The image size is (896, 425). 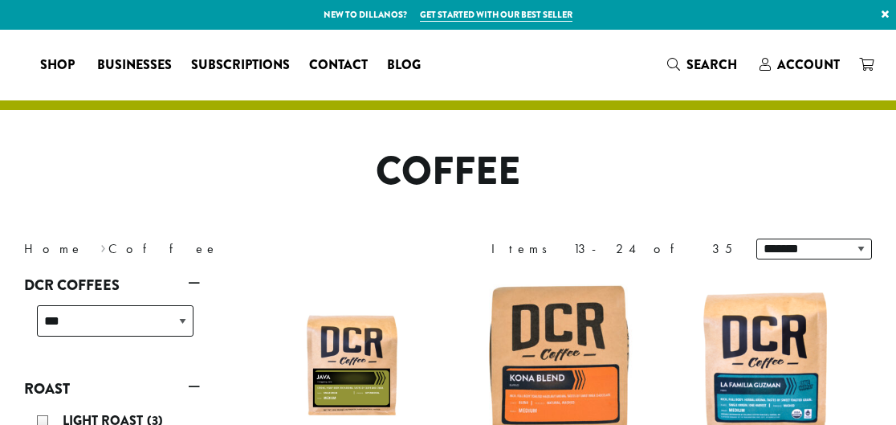 I want to click on a: Roast, so click(x=112, y=389).